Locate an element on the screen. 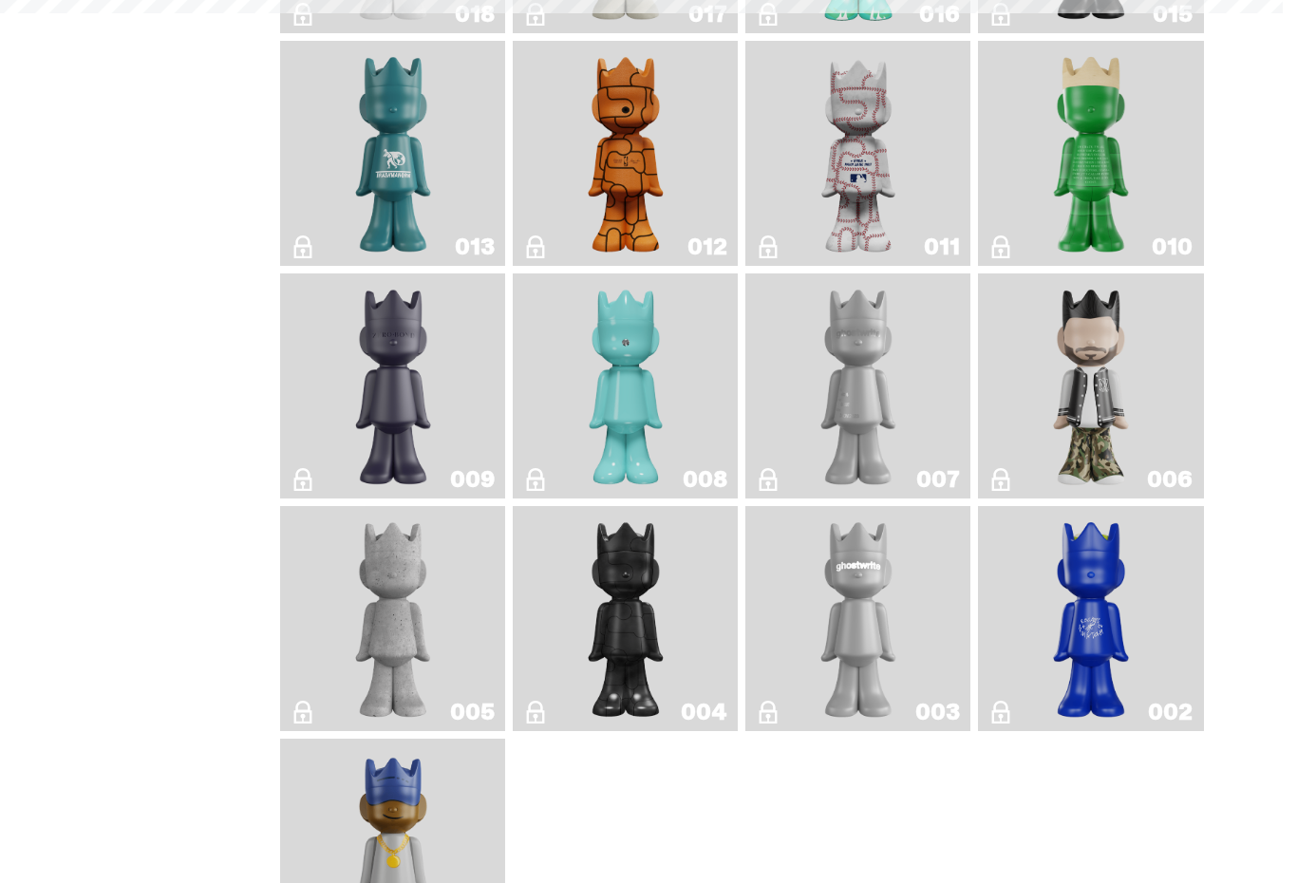  img: JFG is located at coordinates (1090, 154).